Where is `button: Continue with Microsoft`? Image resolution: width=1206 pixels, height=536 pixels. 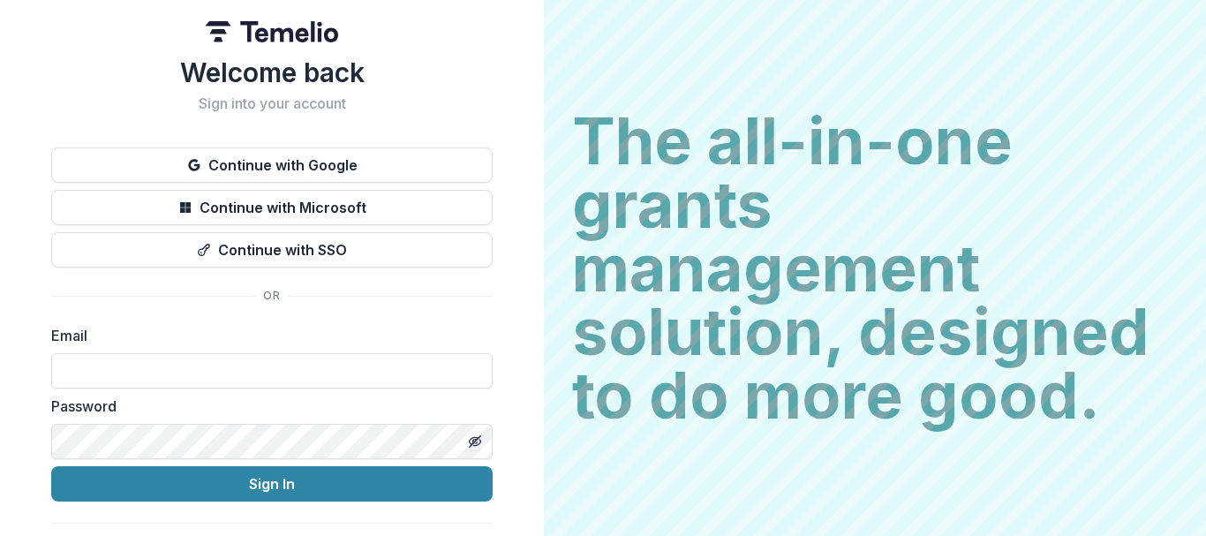 button: Continue with Microsoft is located at coordinates (272, 208).